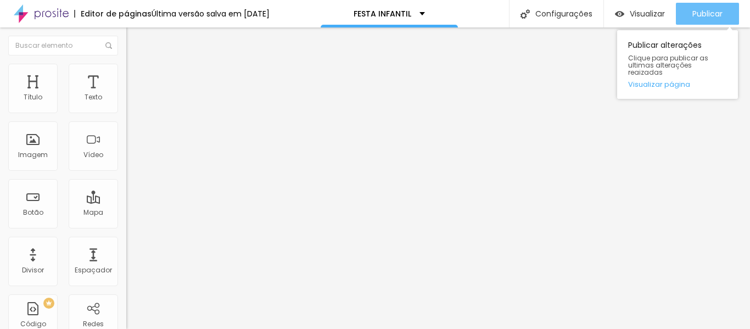 Image resolution: width=750 pixels, height=329 pixels. I want to click on img: view-1.svg, so click(619, 14).